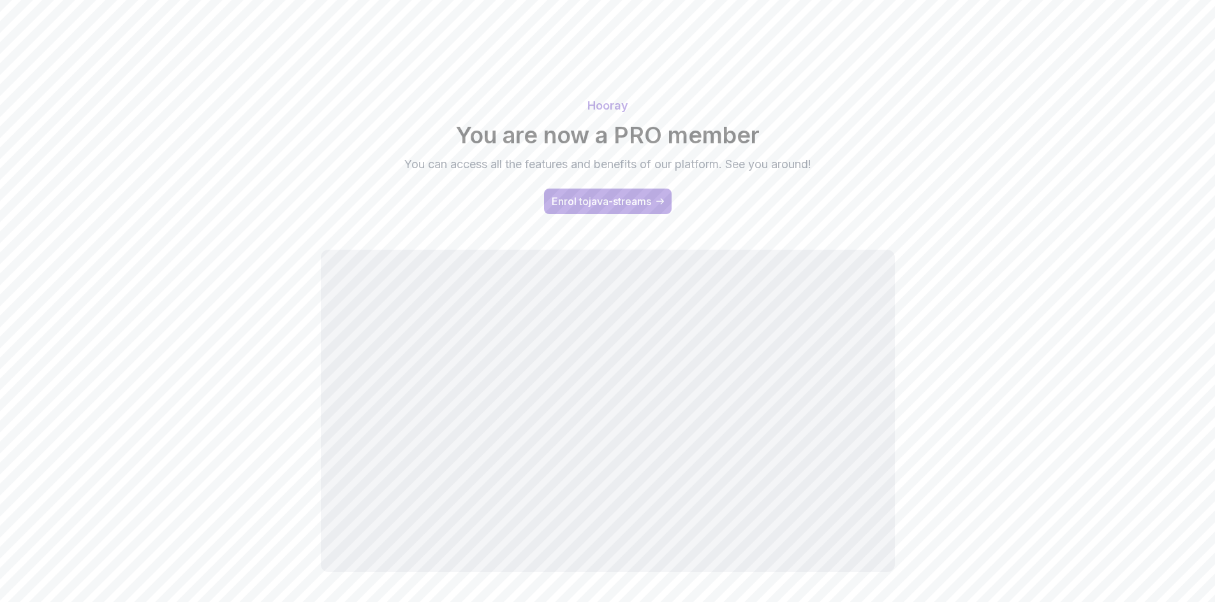 The height and width of the screenshot is (602, 1215). I want to click on button: Enrol tojava-streams, so click(608, 201).